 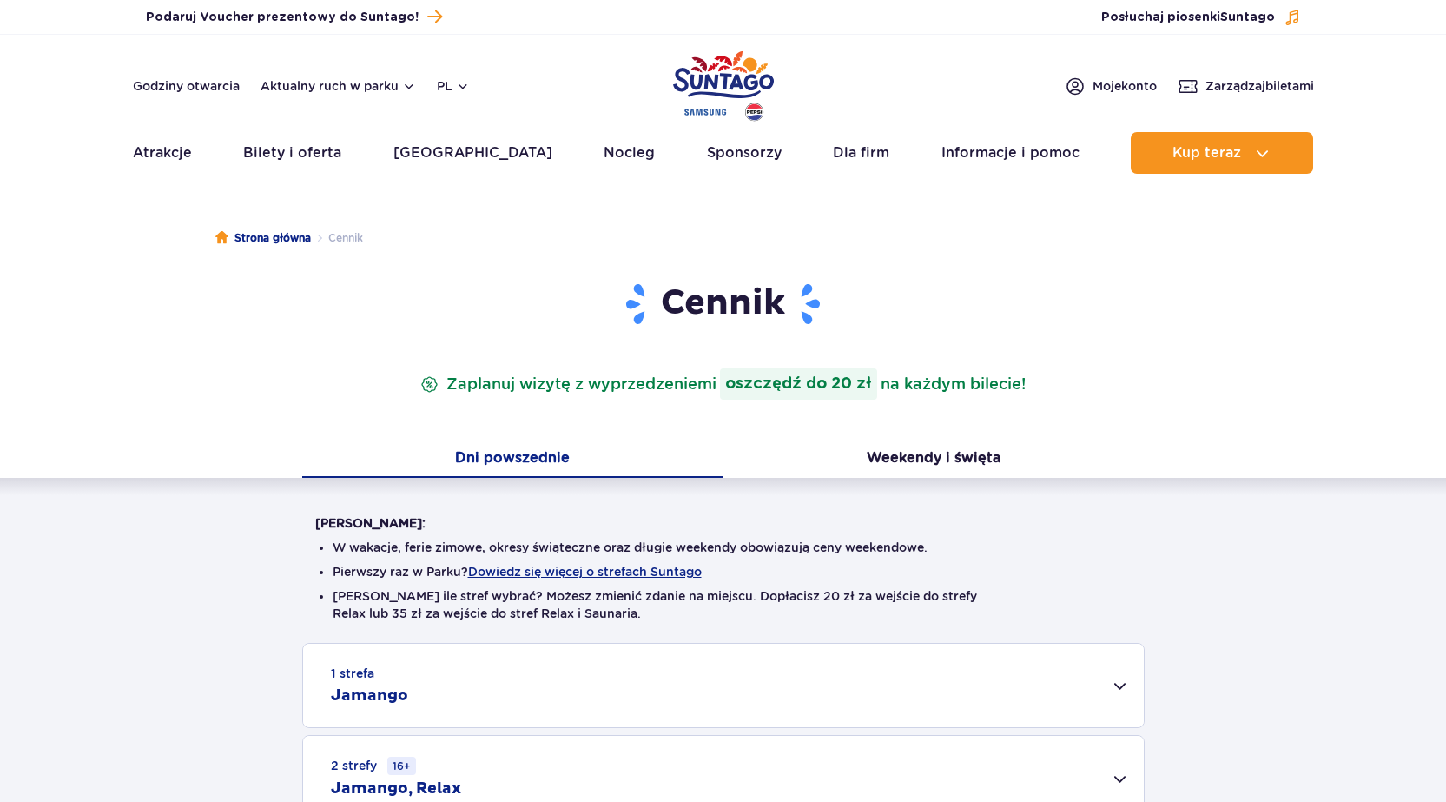 I want to click on a: Podaruj Voucher prezentowy do Suntago!, so click(x=294, y=17).